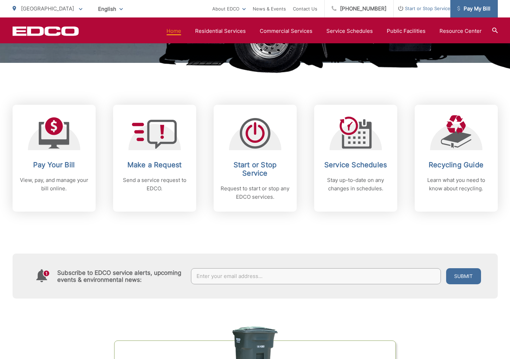  Describe the element at coordinates (54, 158) in the screenshot. I see `a: Pay Your Bill View, pay, and manage your bill online.` at that location.